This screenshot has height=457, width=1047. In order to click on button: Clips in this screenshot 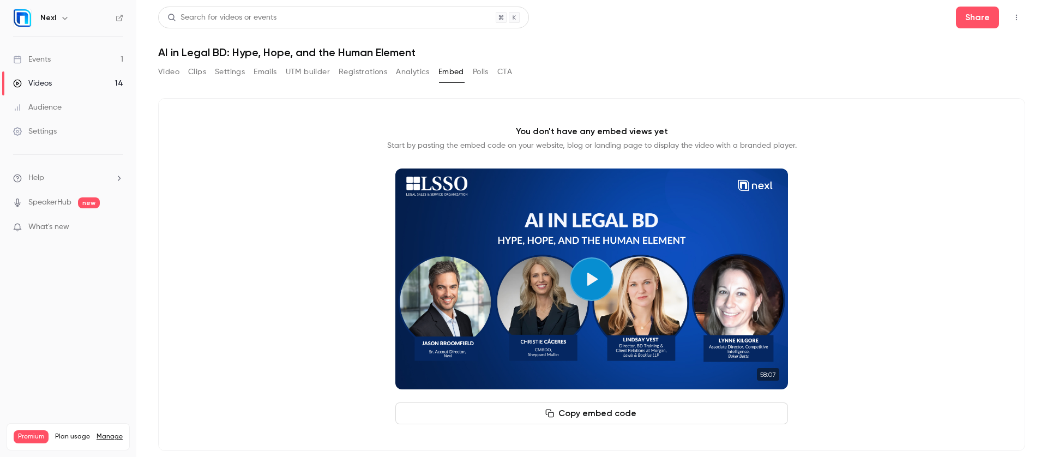, I will do `click(197, 72)`.